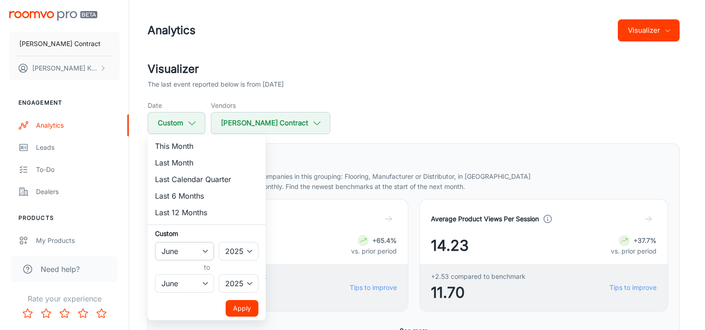  What do you see at coordinates (242, 309) in the screenshot?
I see `button: Apply` at bounding box center [242, 309].